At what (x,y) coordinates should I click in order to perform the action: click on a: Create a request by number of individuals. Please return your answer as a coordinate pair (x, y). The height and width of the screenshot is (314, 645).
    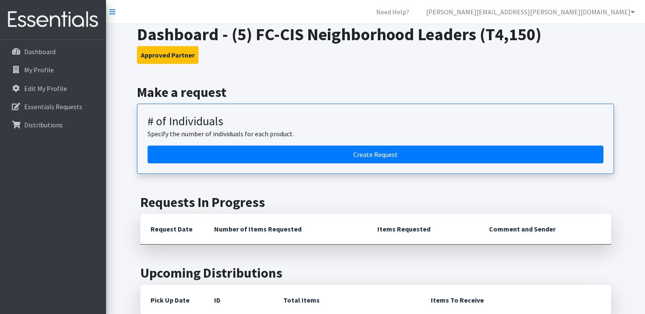
    Looking at the image, I should click on (375, 155).